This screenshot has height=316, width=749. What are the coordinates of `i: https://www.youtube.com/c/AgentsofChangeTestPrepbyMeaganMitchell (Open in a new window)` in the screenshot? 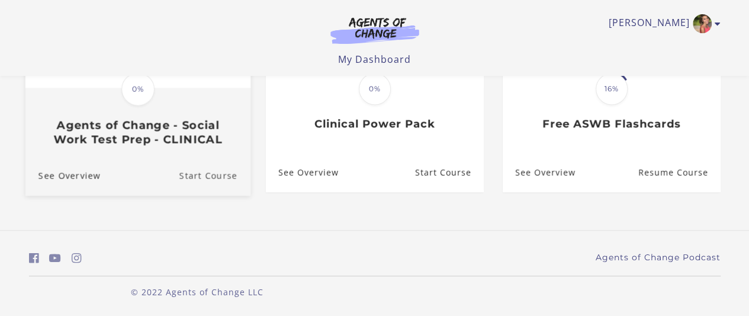 It's located at (55, 258).